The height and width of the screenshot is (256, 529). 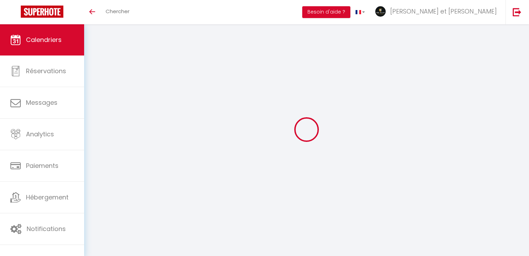 I want to click on span: Analytics, so click(x=40, y=134).